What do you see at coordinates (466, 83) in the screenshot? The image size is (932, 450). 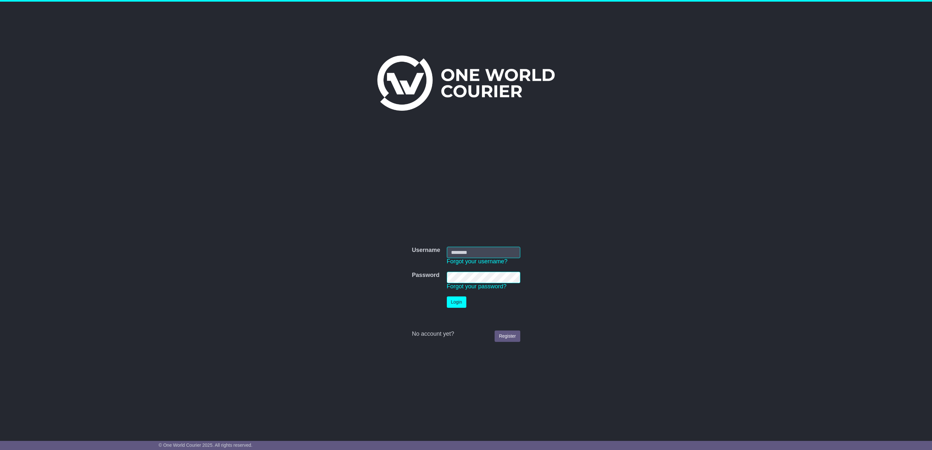 I see `img: One World` at bounding box center [466, 83].